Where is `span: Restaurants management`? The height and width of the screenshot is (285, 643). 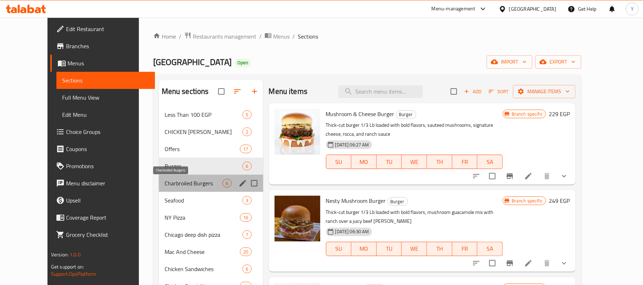 span: Restaurants management is located at coordinates (225, 36).